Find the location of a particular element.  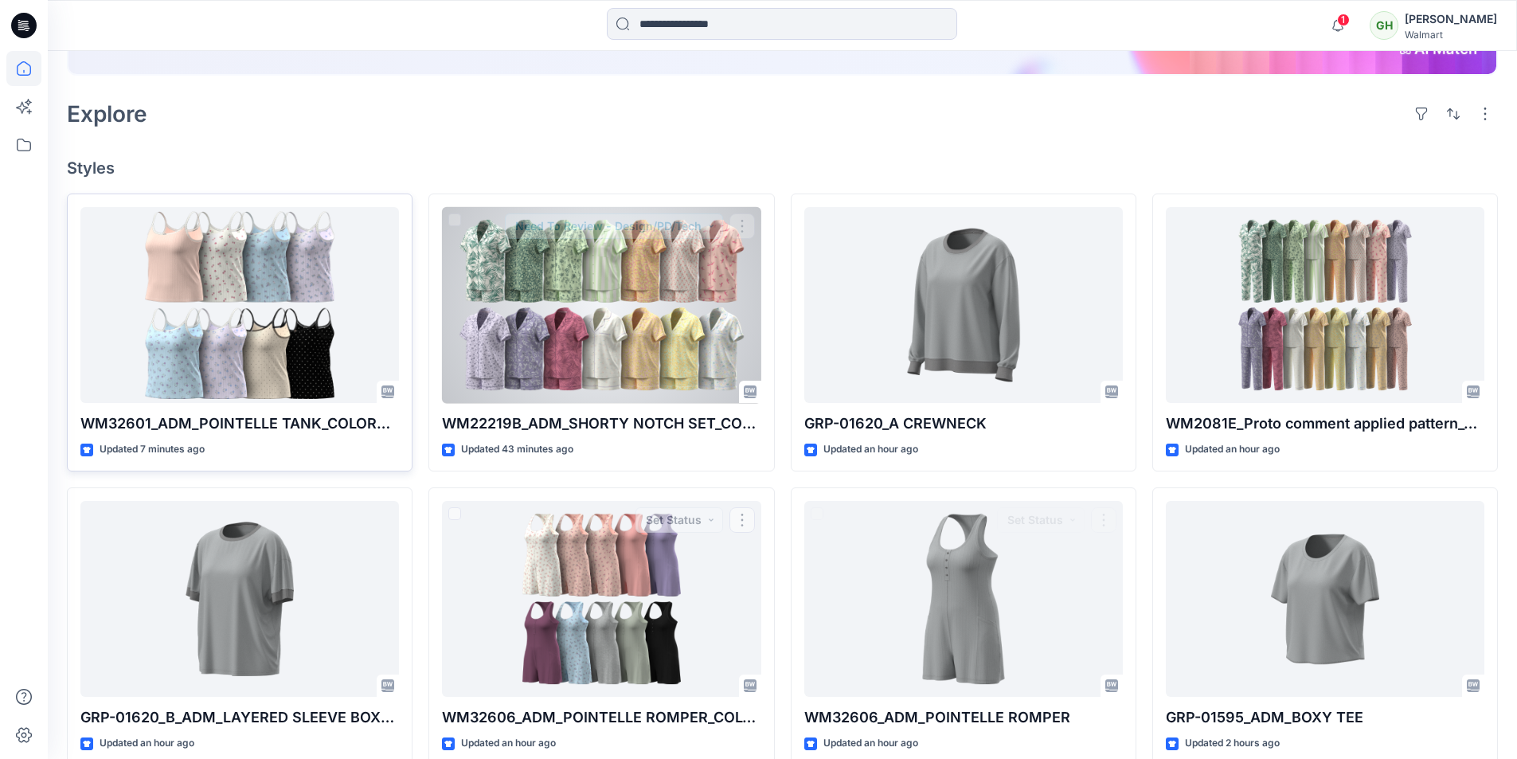

a: WM32606_ADM_POINTELLE ROMPER_COLORWAY is located at coordinates (601, 599).